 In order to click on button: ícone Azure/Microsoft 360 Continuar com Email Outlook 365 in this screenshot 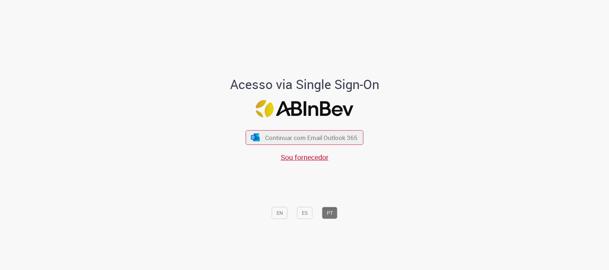, I will do `click(305, 138)`.